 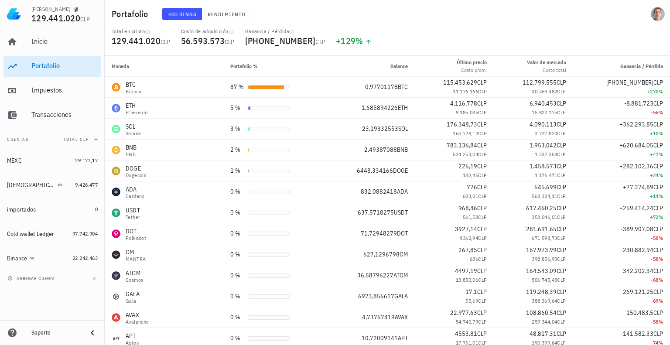 I want to click on span: 1.176.471, so click(x=546, y=175).